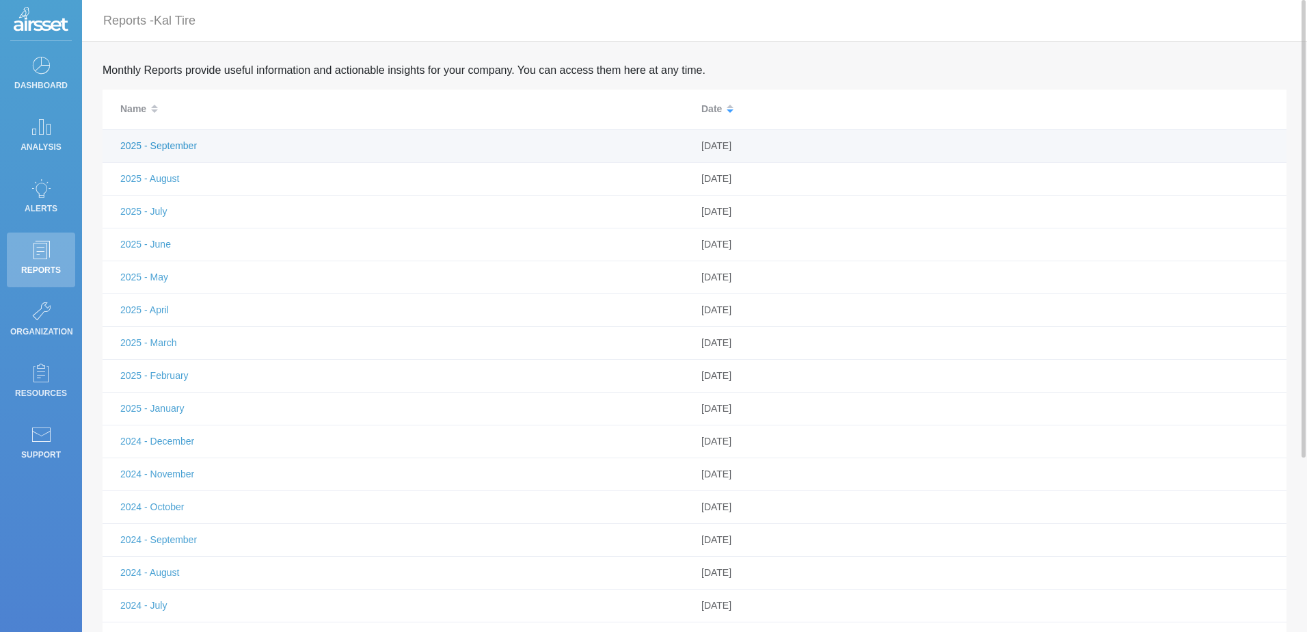 Image resolution: width=1307 pixels, height=632 pixels. I want to click on span: Kal Tire, so click(174, 21).